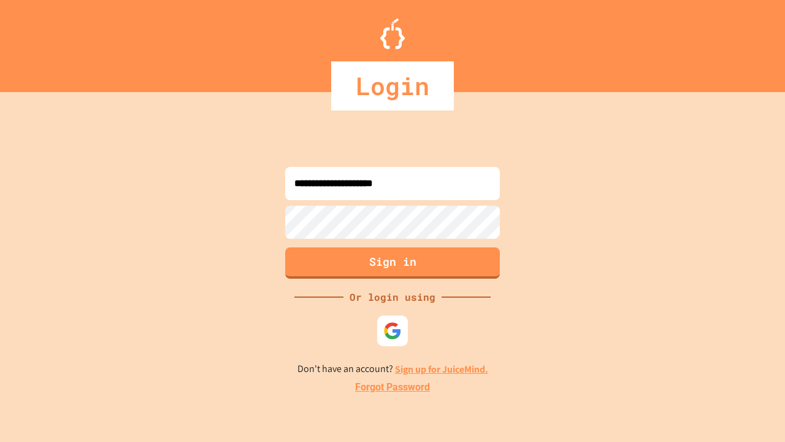 Image resolution: width=785 pixels, height=442 pixels. I want to click on div: Login, so click(392, 86).